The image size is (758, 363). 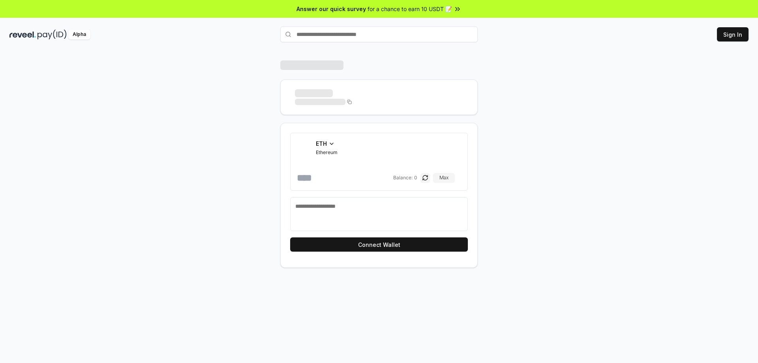 What do you see at coordinates (416, 178) in the screenshot?
I see `span: 0` at bounding box center [416, 178].